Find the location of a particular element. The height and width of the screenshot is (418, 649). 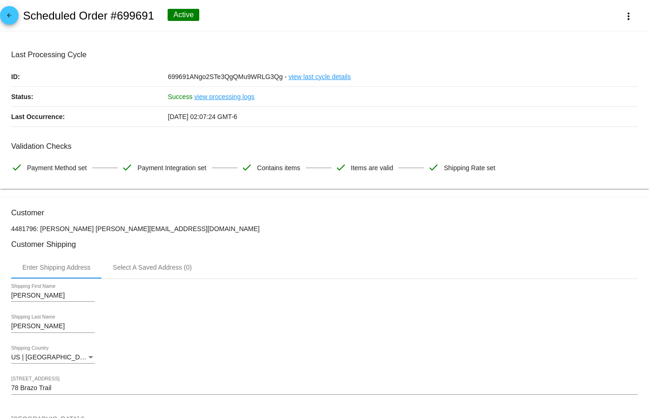

span: 699691ANgo2STe3QgQMu9WRLG3Qg - is located at coordinates (227, 77).